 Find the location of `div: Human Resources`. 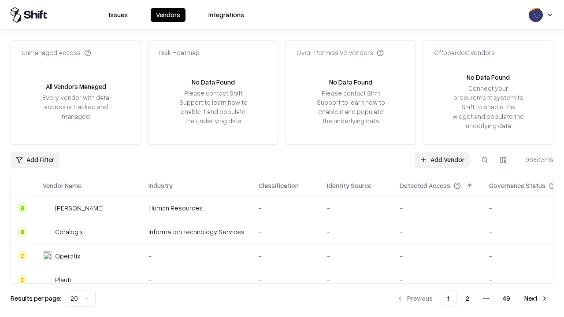

div: Human Resources is located at coordinates (197, 208).